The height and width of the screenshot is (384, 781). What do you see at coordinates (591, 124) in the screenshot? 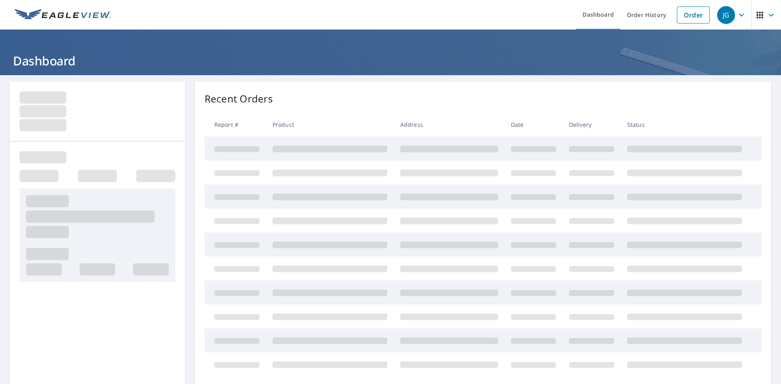
I see `th: Delivery` at bounding box center [591, 124].